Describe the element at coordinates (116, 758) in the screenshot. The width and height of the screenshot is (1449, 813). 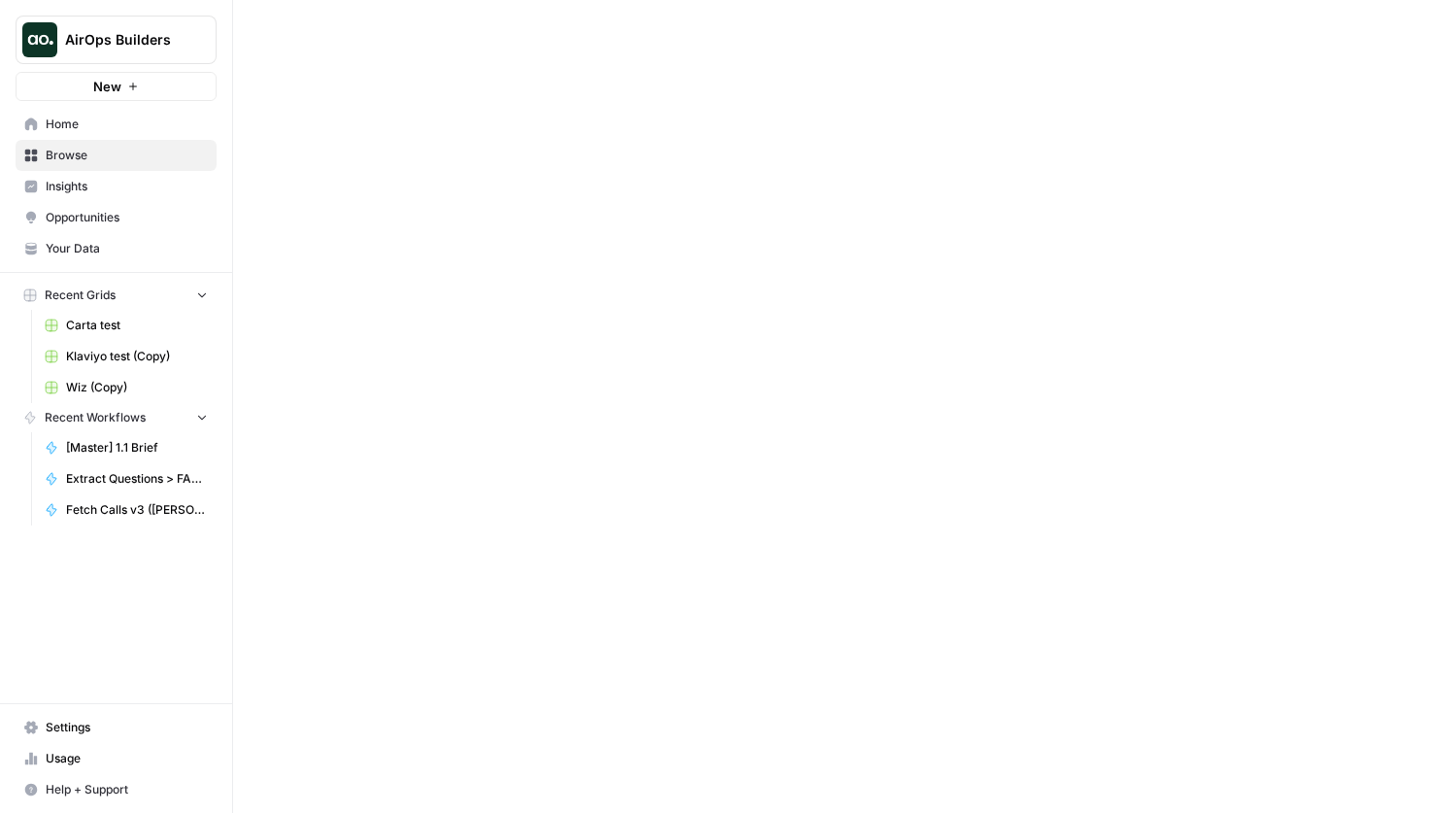
I see `a: Usage` at that location.